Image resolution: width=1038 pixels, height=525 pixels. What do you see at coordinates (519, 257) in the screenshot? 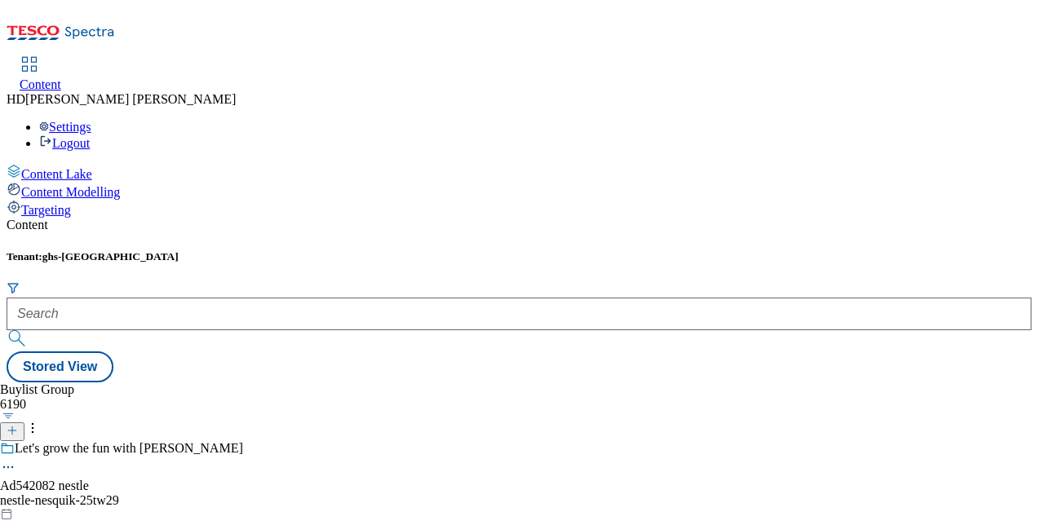
I see `h5: Tenant:` at bounding box center [519, 257].